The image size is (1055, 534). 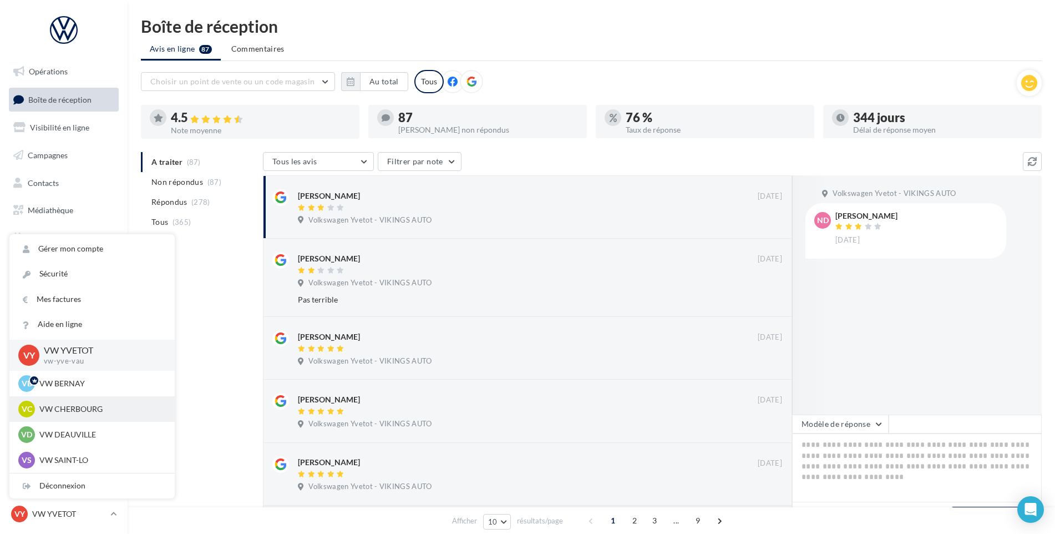 What do you see at coordinates (698, 520) in the screenshot?
I see `span: 9` at bounding box center [698, 520].